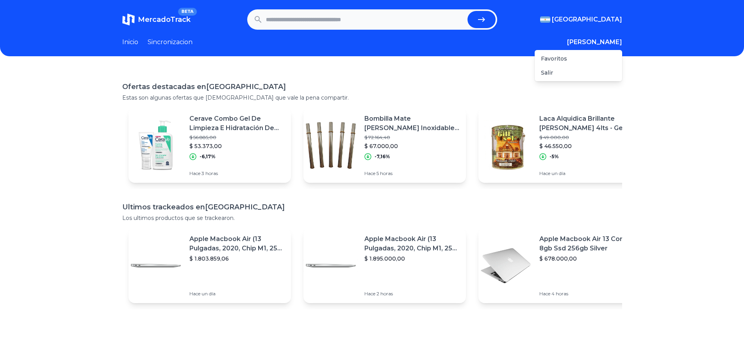 This screenshot has width=744, height=359. Describe the element at coordinates (578, 59) in the screenshot. I see `a: Favoritos` at that location.